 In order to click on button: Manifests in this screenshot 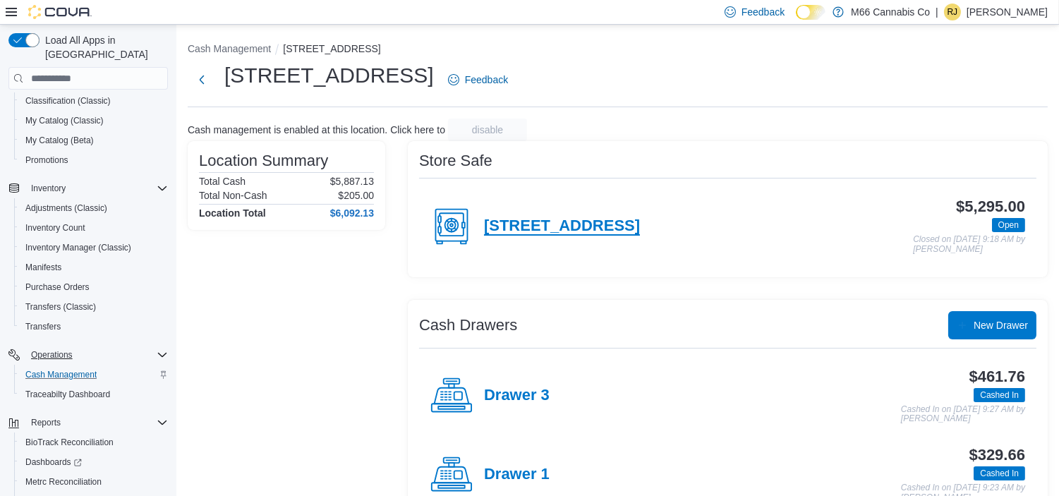, I will do `click(94, 268)`.